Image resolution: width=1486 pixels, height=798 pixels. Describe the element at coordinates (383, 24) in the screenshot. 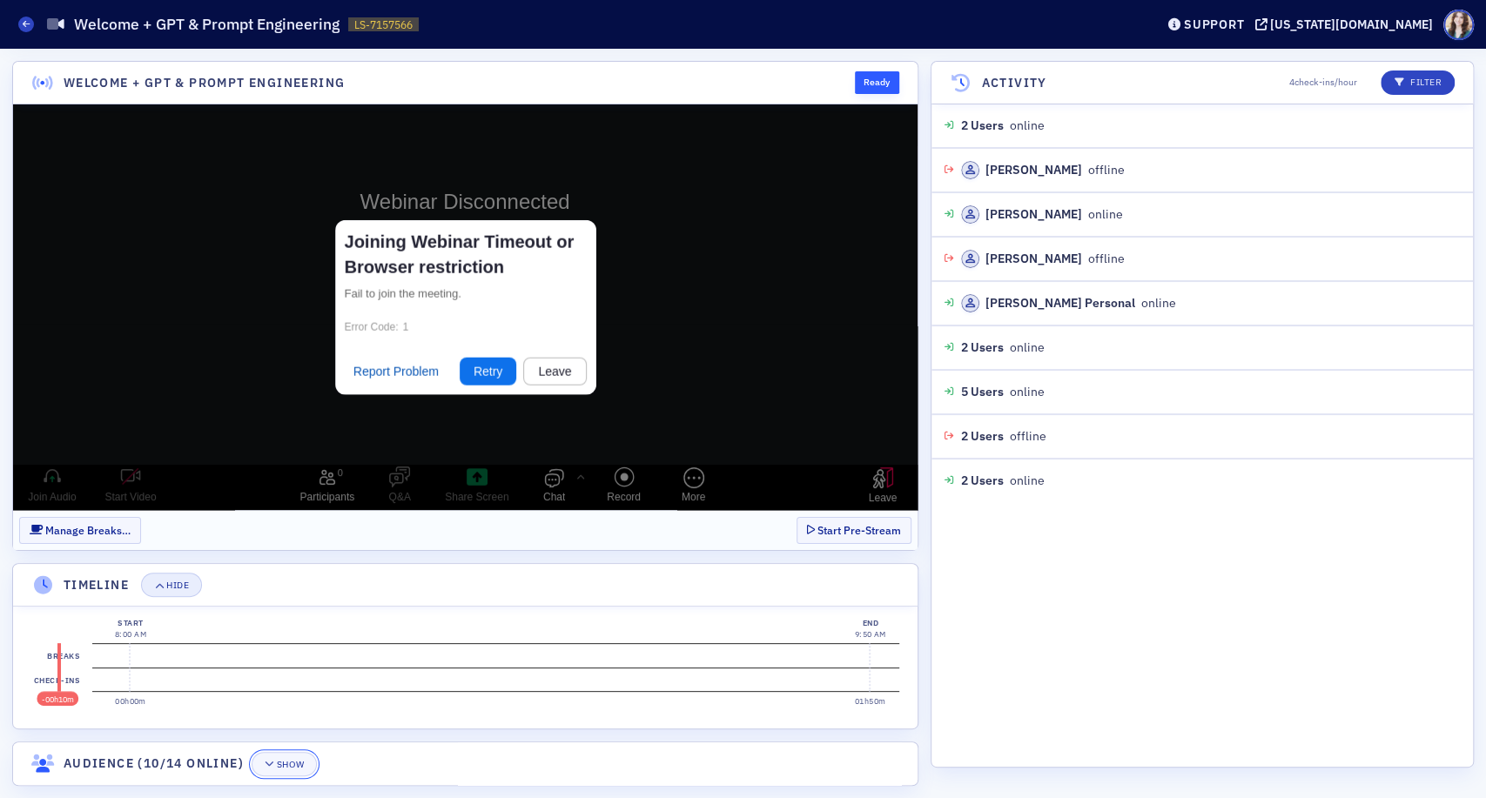

I see `span: LS-7157566` at that location.